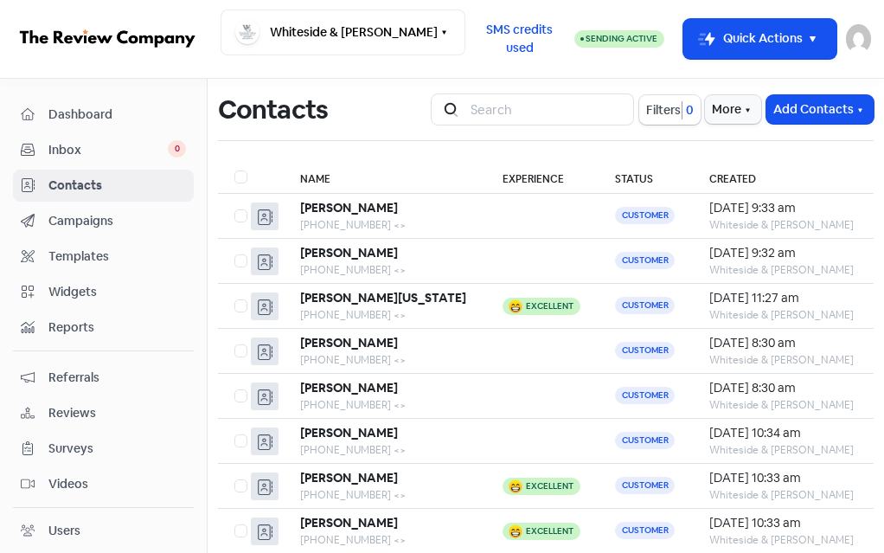  Describe the element at coordinates (103, 327) in the screenshot. I see `a: Reports` at that location.